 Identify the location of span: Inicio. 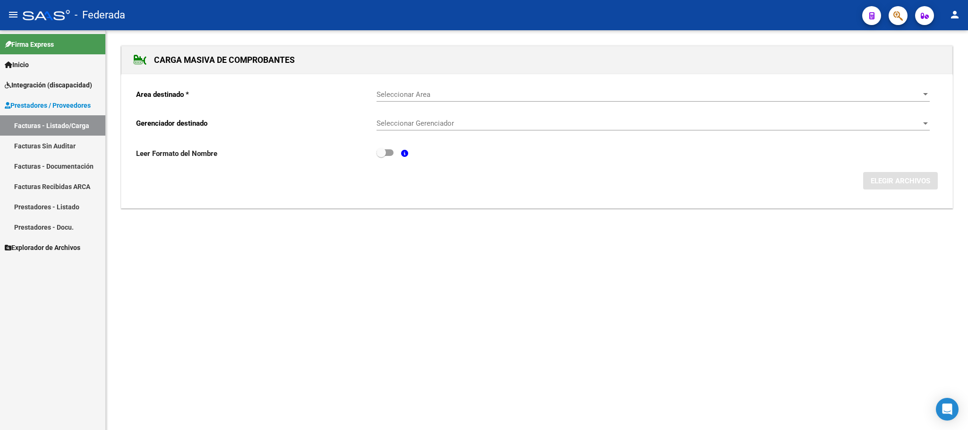
(17, 65).